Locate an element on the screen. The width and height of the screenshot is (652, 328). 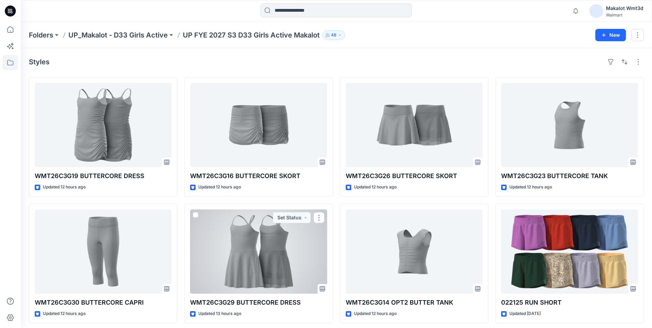
a: WMT26C3G30 BUTTERCORE CAPRI is located at coordinates (103, 251).